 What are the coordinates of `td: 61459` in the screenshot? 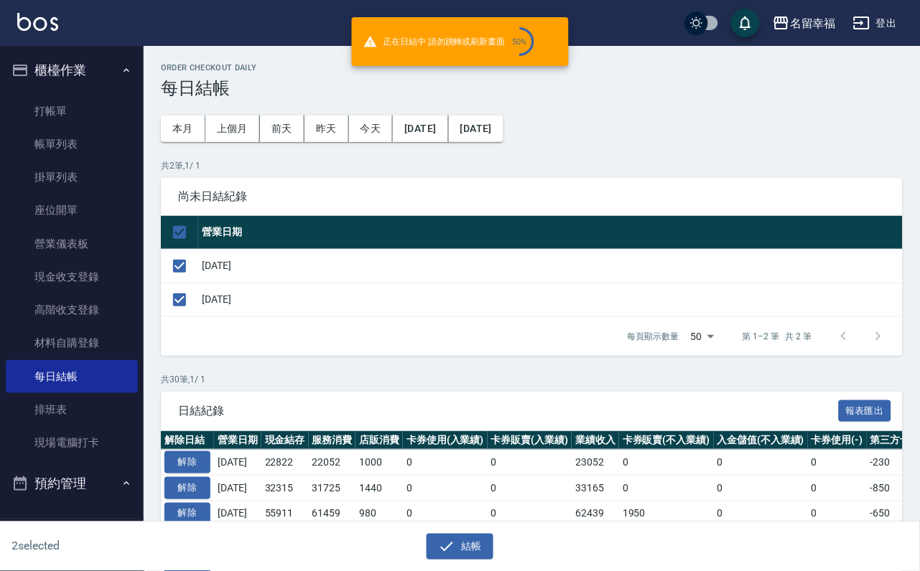 It's located at (332, 514).